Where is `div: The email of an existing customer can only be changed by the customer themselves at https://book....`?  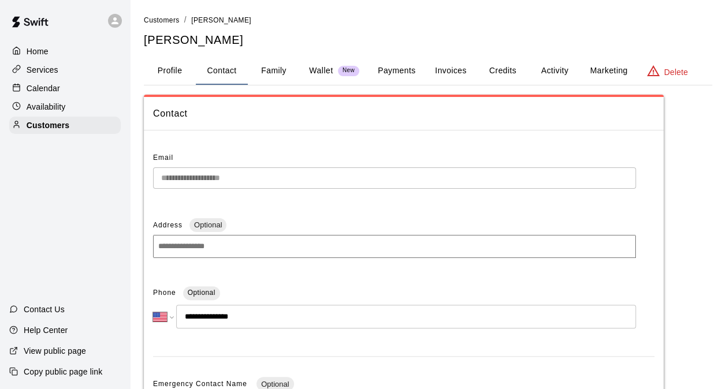
div: The email of an existing customer can only be changed by the customer themselves at https://book.... is located at coordinates (394, 178).